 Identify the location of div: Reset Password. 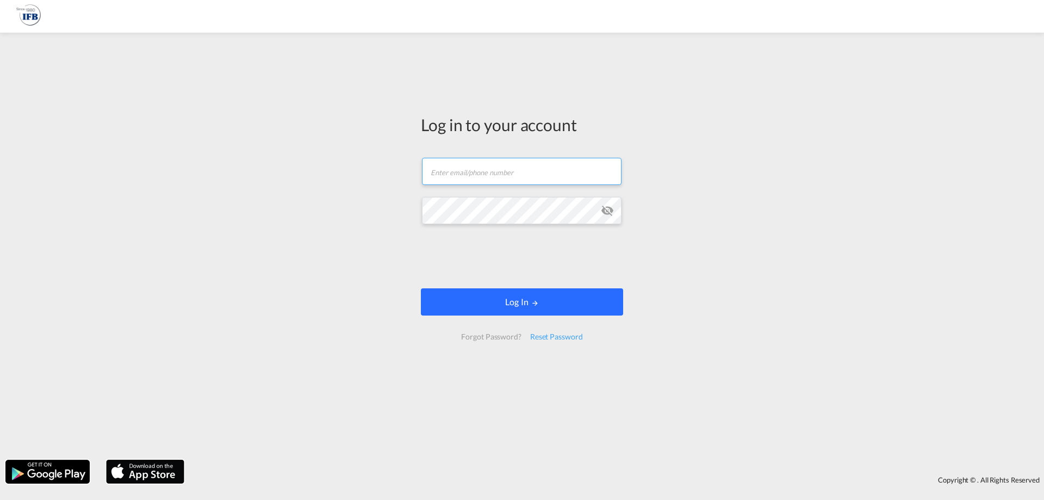
(556, 337).